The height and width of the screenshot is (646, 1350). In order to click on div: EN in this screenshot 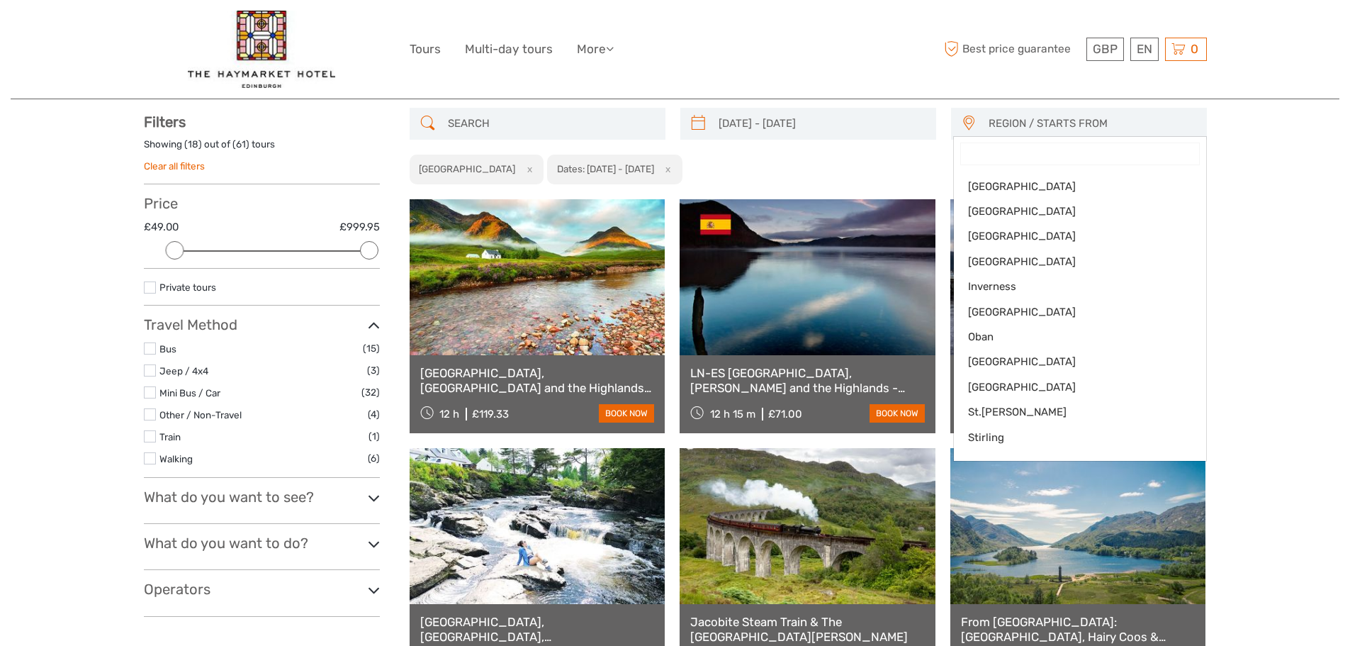, I will do `click(1144, 49)`.